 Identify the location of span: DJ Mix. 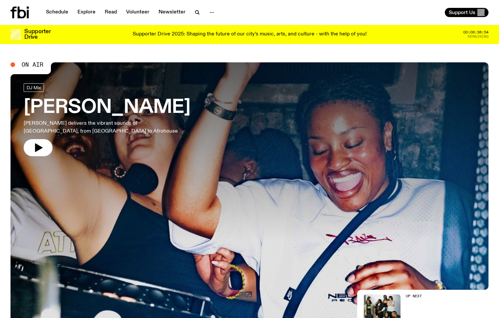
(34, 87).